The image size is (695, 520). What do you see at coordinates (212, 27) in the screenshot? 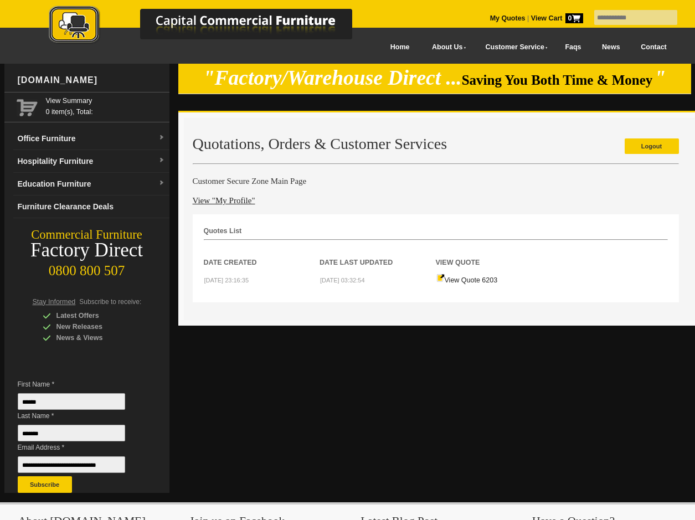
I see `a: Capital Commercial Furniture Logo` at bounding box center [212, 27].